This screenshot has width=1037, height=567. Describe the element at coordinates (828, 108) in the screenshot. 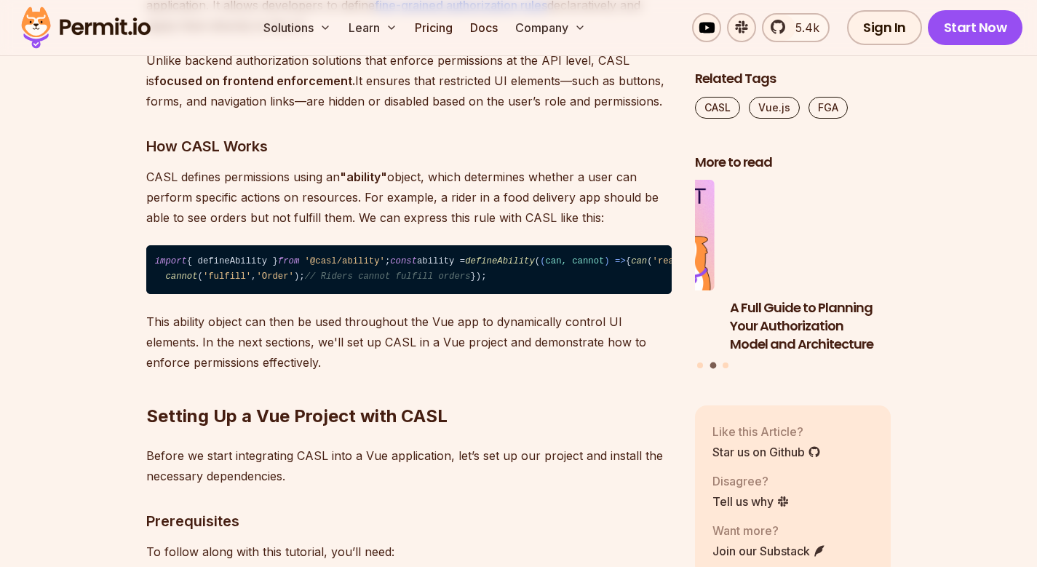

I see `a: FGA` at that location.